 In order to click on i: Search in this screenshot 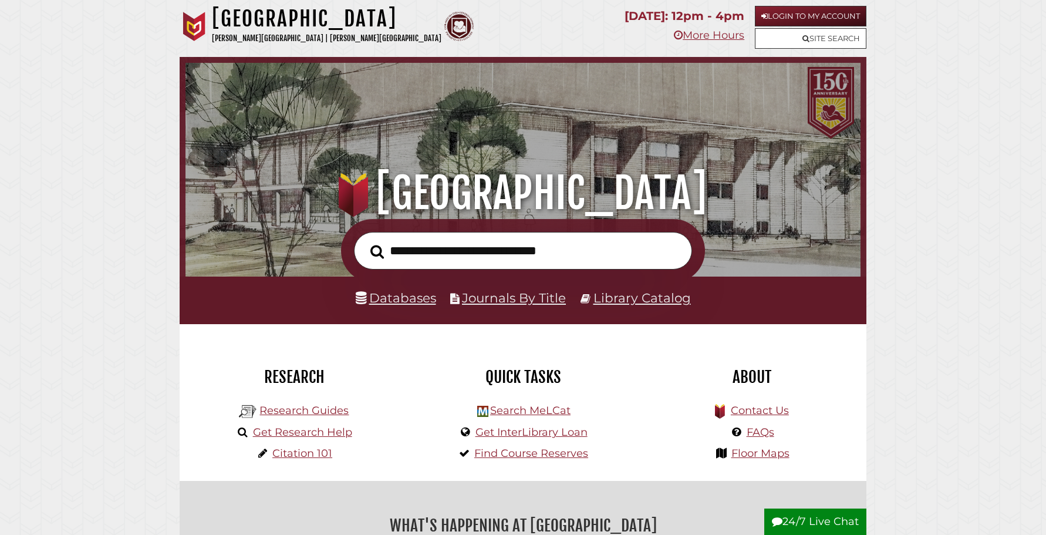, I will do `click(377, 251)`.